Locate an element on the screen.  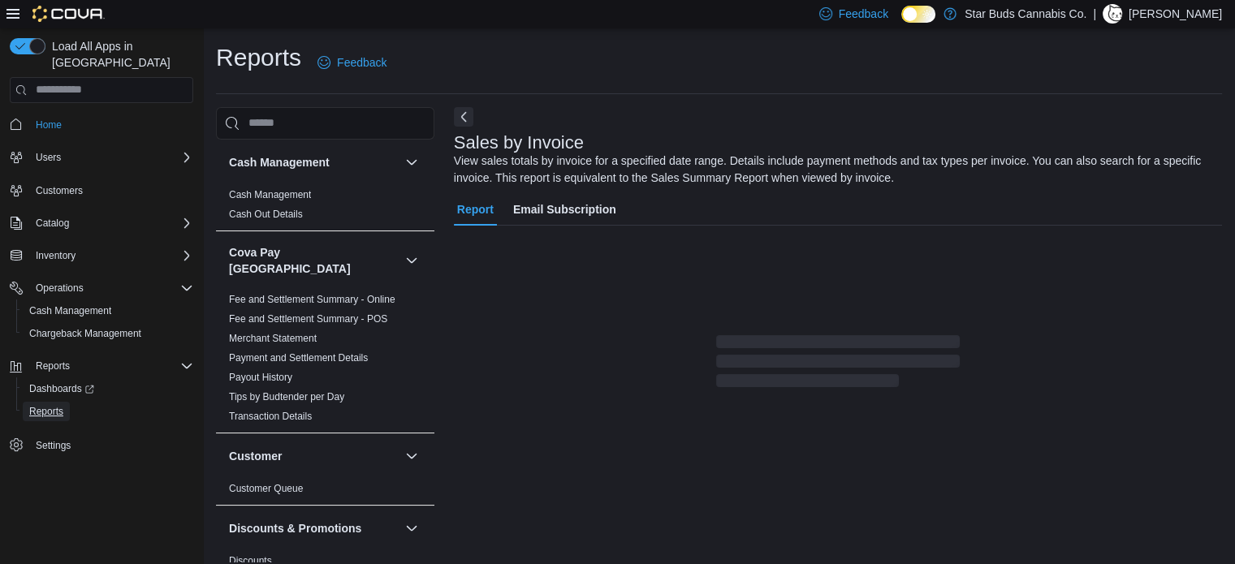
span: Transaction Details is located at coordinates (270, 417).